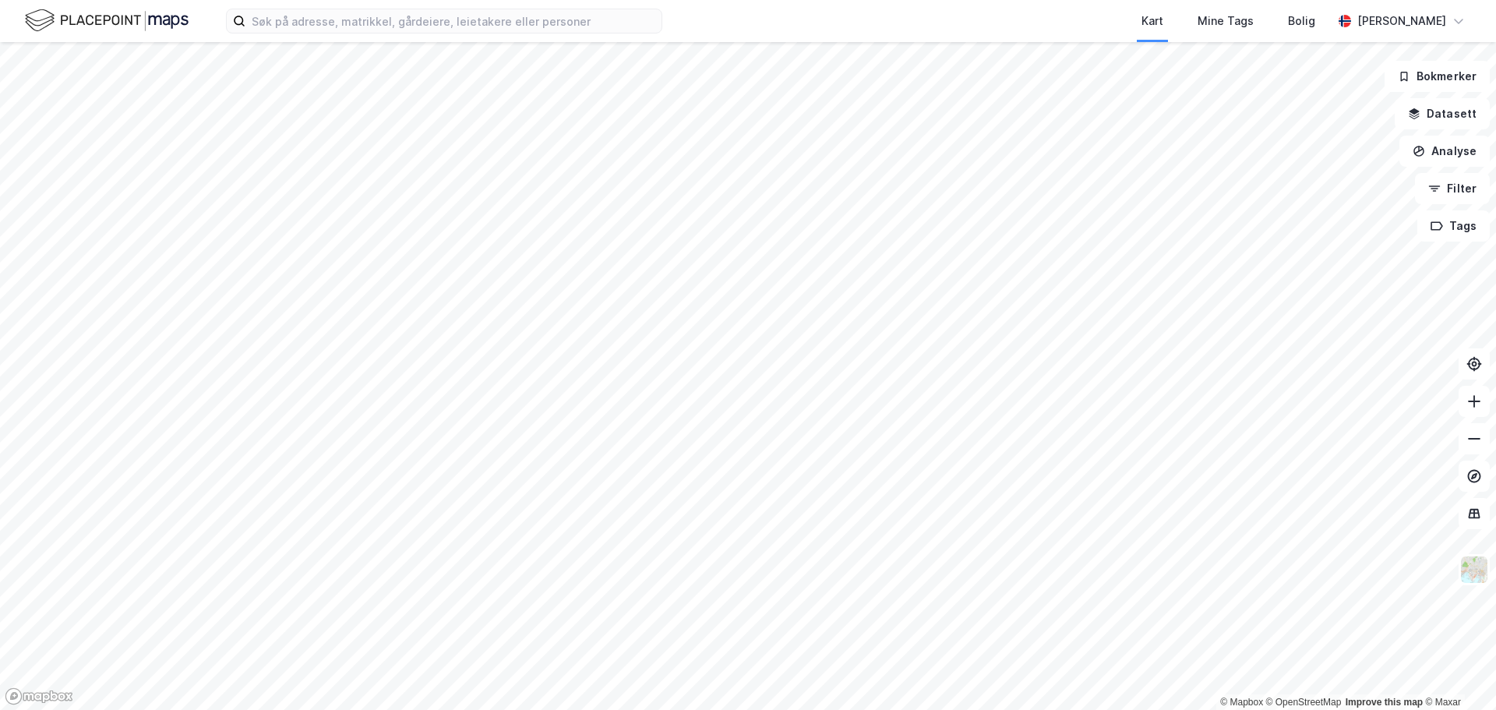 Image resolution: width=1496 pixels, height=710 pixels. I want to click on button: Datasett, so click(1442, 114).